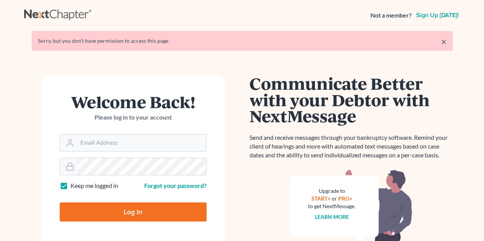  What do you see at coordinates (94, 186) in the screenshot?
I see `label: Keep me logged in` at bounding box center [94, 186].